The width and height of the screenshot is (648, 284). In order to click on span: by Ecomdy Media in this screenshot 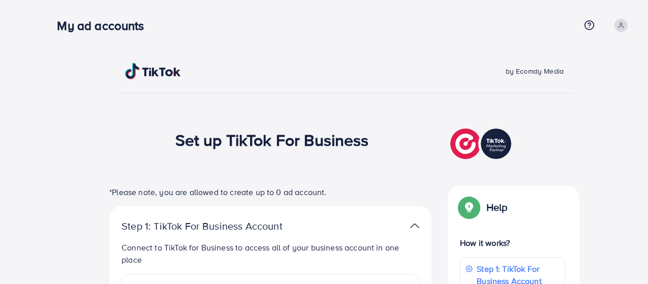, I will do `click(535, 71)`.